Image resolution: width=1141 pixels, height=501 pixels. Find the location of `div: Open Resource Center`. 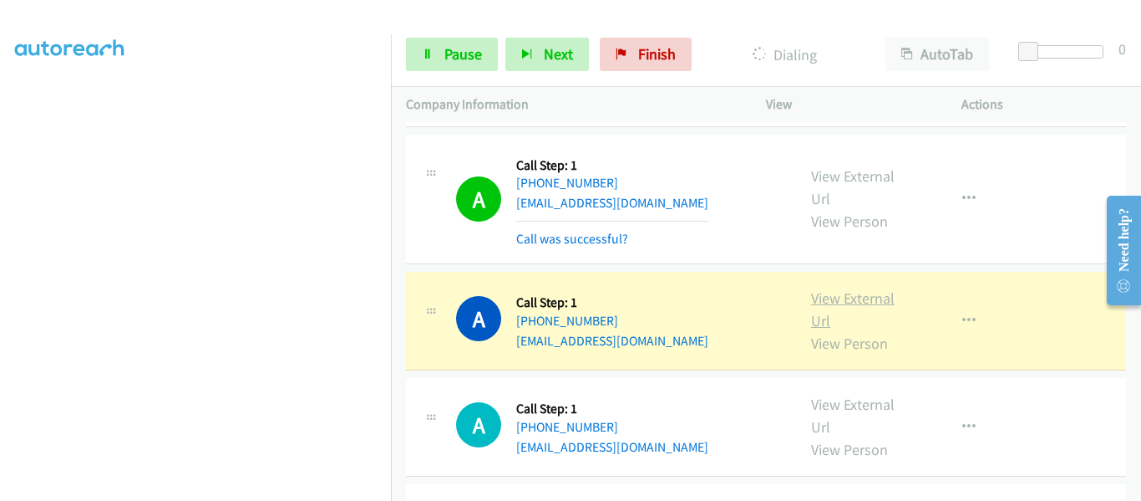

div: Open Resource Center is located at coordinates (31, 66).